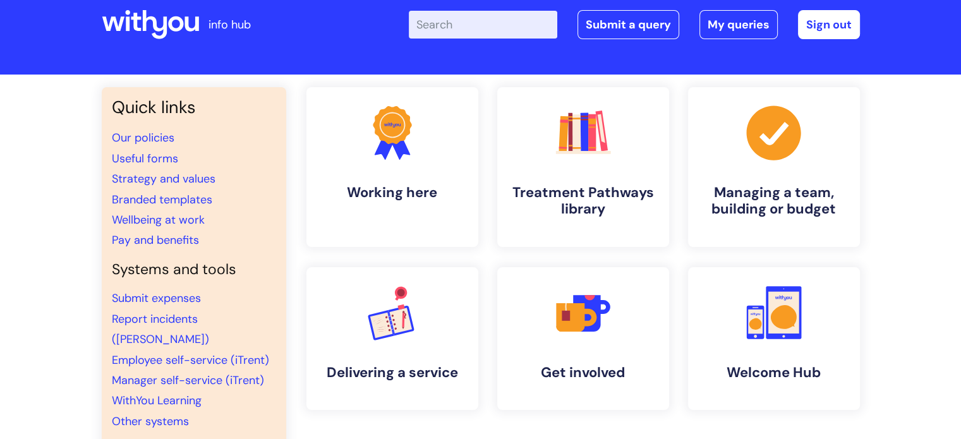  Describe the element at coordinates (156, 298) in the screenshot. I see `a: Submit expenses` at that location.